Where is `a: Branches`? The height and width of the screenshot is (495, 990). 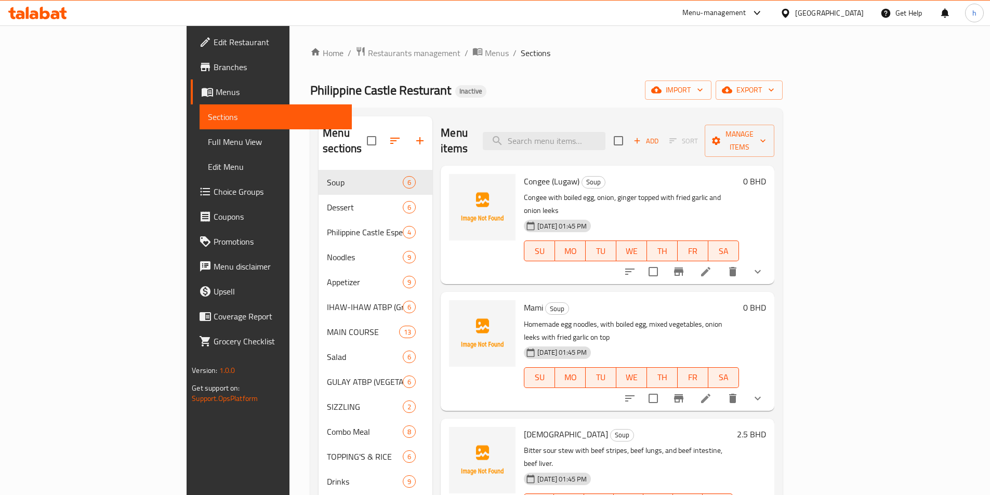 a: Branches is located at coordinates (271, 67).